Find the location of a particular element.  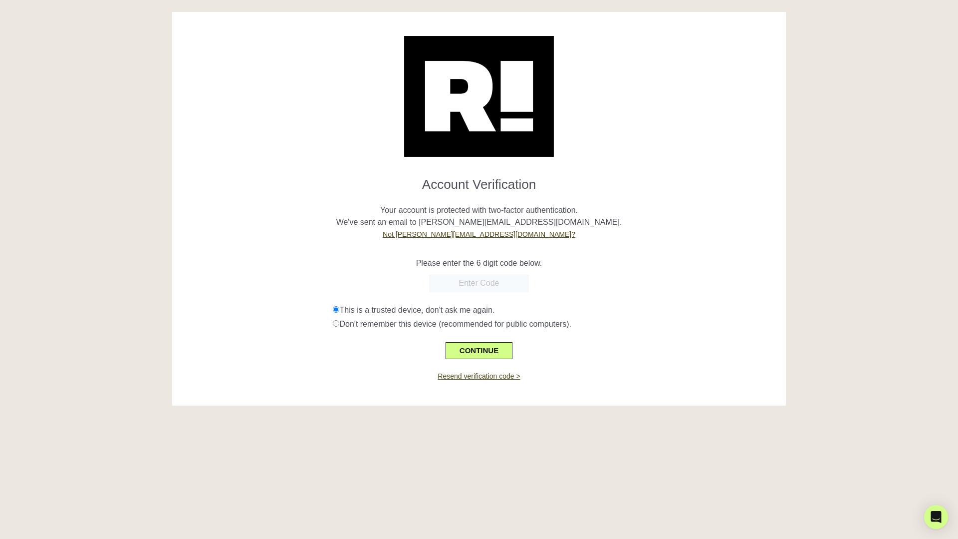

input: Enter Code is located at coordinates (479, 283).